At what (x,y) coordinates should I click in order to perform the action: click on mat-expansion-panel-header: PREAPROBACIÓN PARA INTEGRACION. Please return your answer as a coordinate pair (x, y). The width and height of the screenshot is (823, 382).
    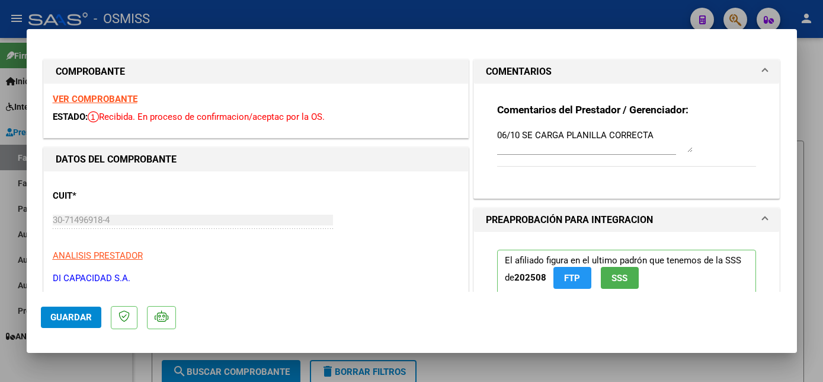
    Looking at the image, I should click on (627, 220).